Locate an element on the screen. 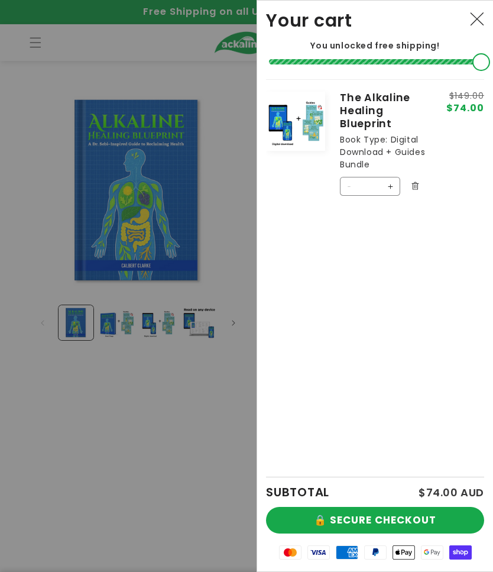 This screenshot has height=572, width=493. dt: Book Type: is located at coordinates (364, 140).